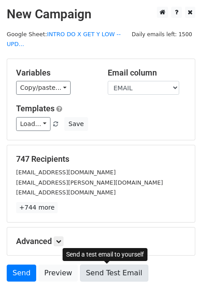  Describe the element at coordinates (105, 254) in the screenshot. I see `div: Send a test email to yourself` at that location.